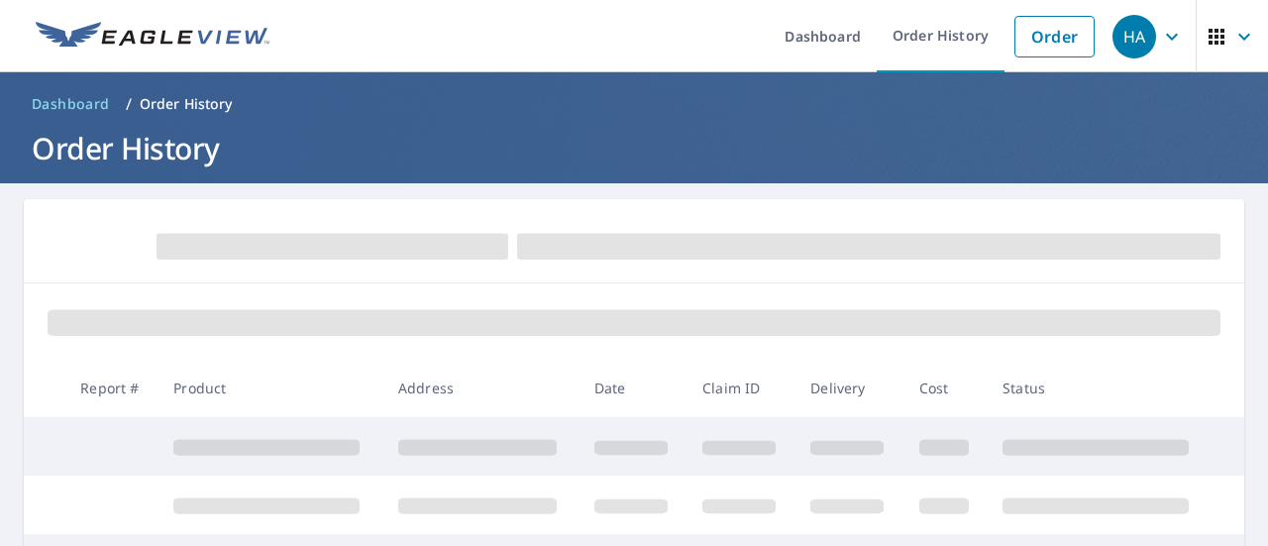  Describe the element at coordinates (1099, 387) in the screenshot. I see `th: Status` at that location.